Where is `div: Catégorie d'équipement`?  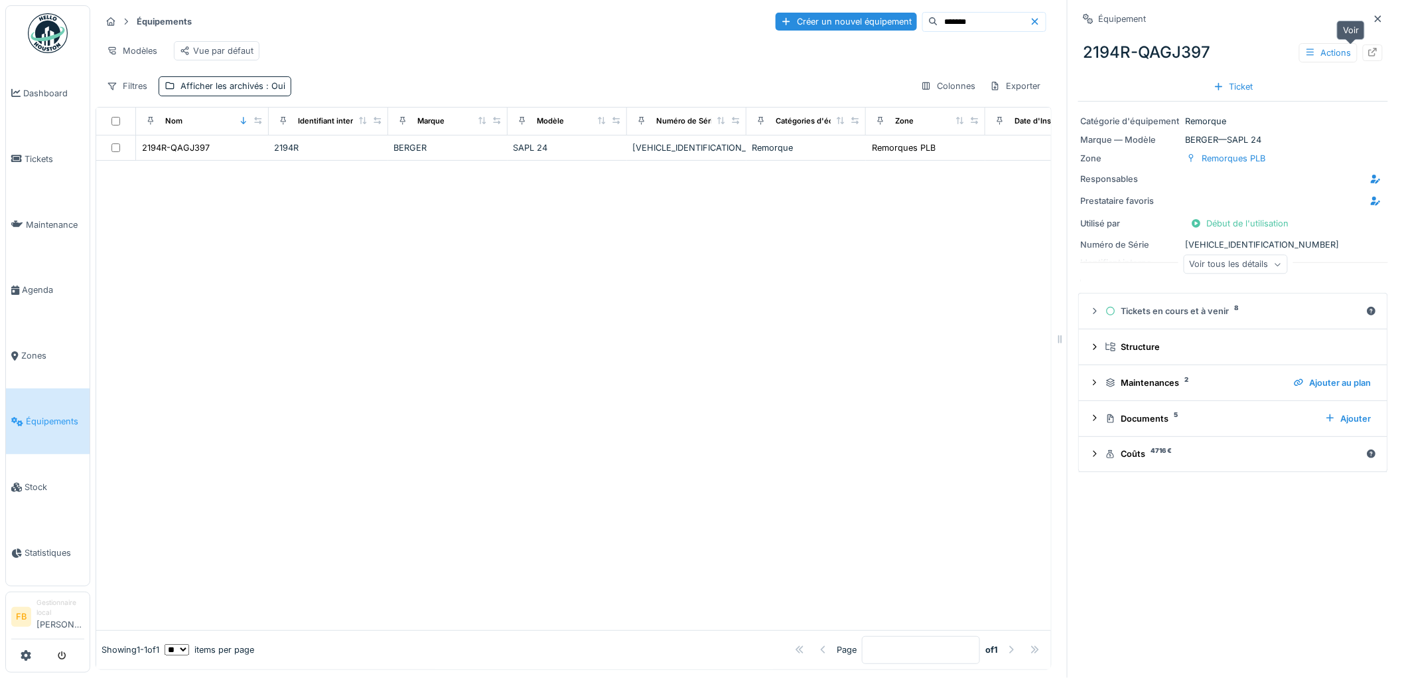 div: Catégorie d'équipement is located at coordinates (1131, 121).